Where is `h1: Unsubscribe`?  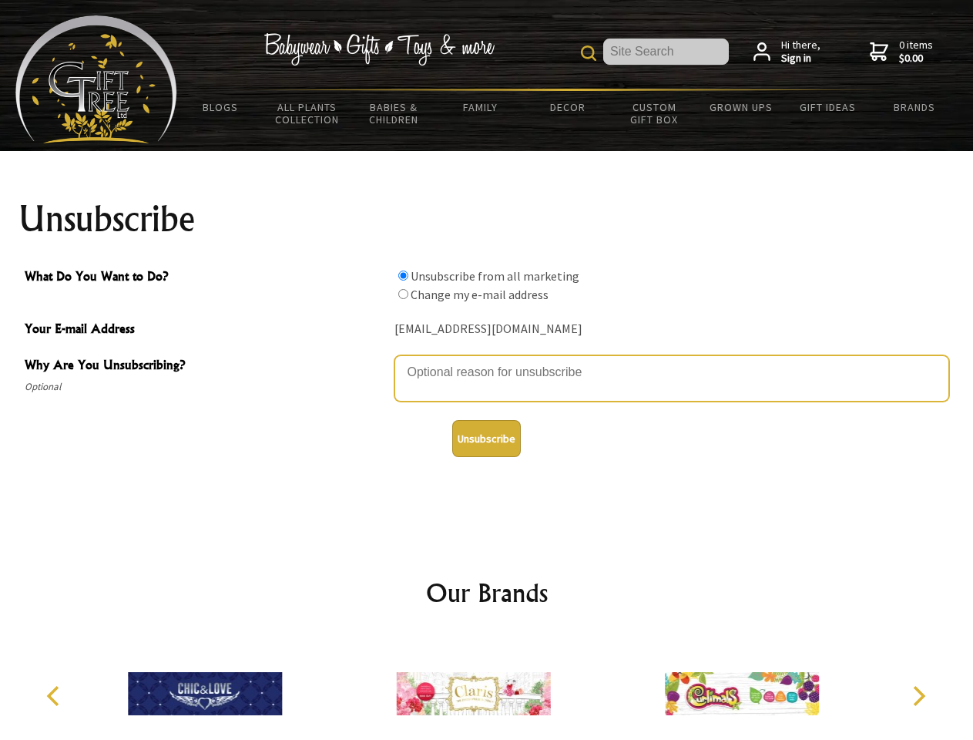 h1: Unsubscribe is located at coordinates (487, 219).